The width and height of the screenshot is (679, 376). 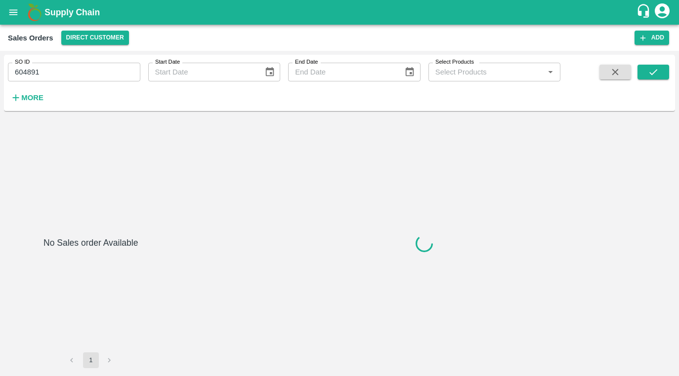 What do you see at coordinates (95, 38) in the screenshot?
I see `button: Select DC` at bounding box center [95, 38].